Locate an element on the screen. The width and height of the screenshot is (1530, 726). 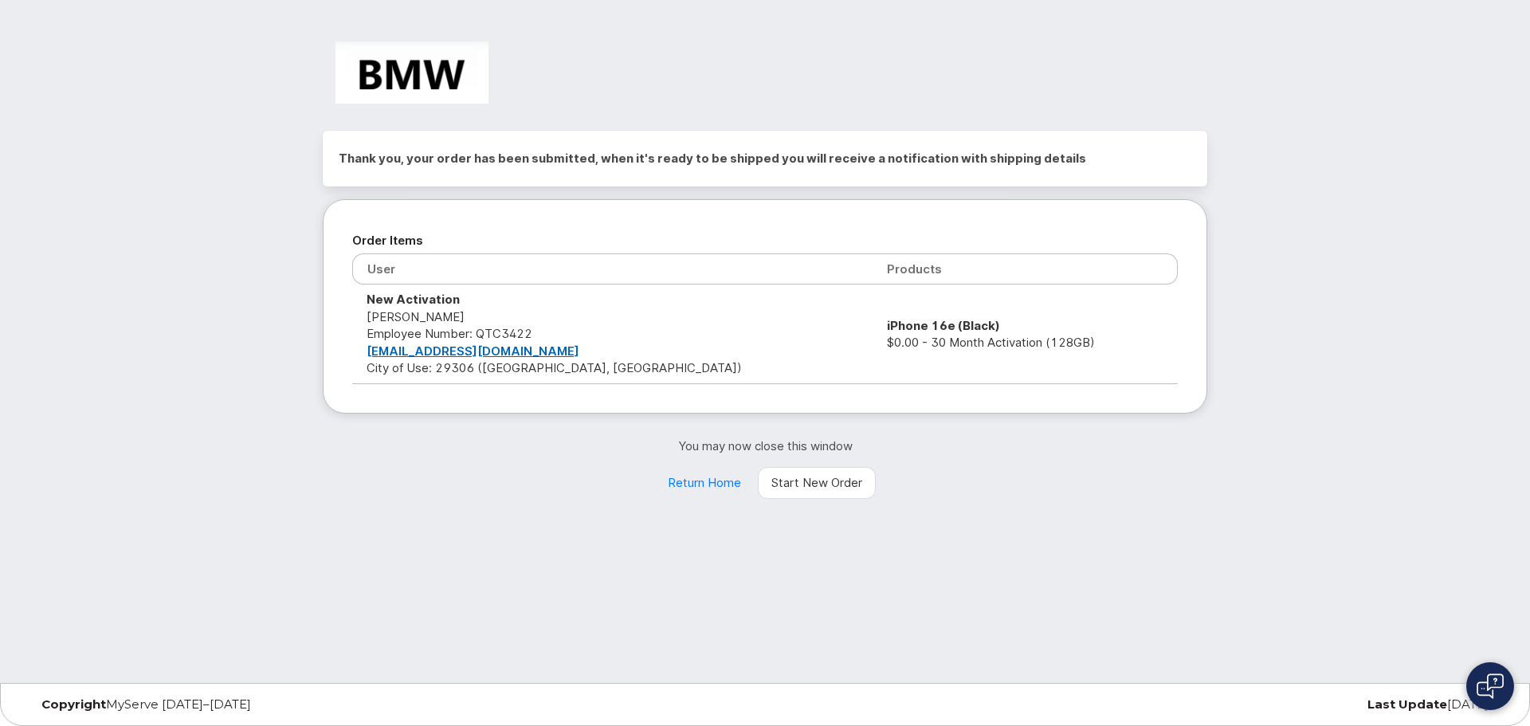
td: $0.00 - 30 Month Activation (128GB) is located at coordinates (1025, 334).